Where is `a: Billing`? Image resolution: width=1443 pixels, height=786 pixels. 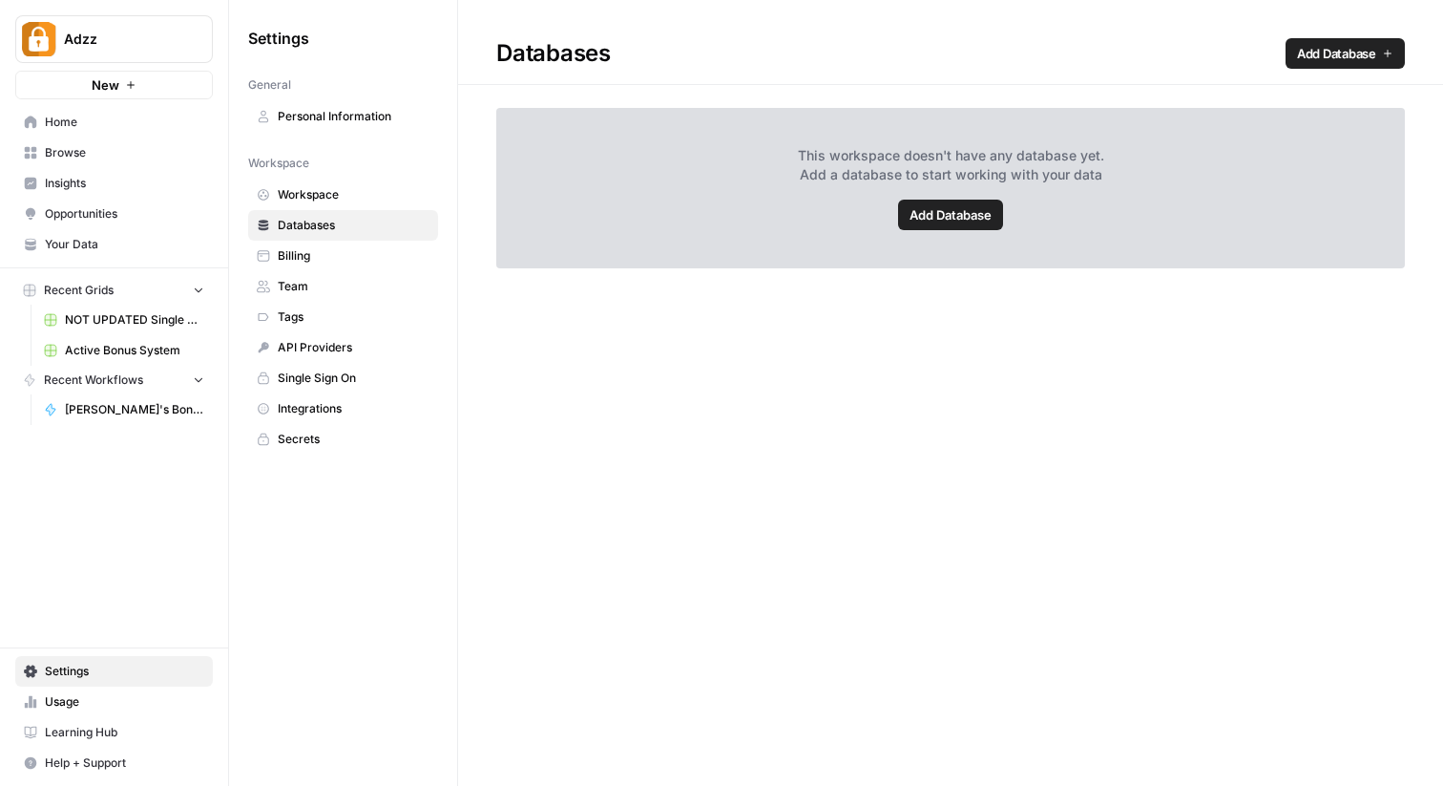 a: Billing is located at coordinates (343, 256).